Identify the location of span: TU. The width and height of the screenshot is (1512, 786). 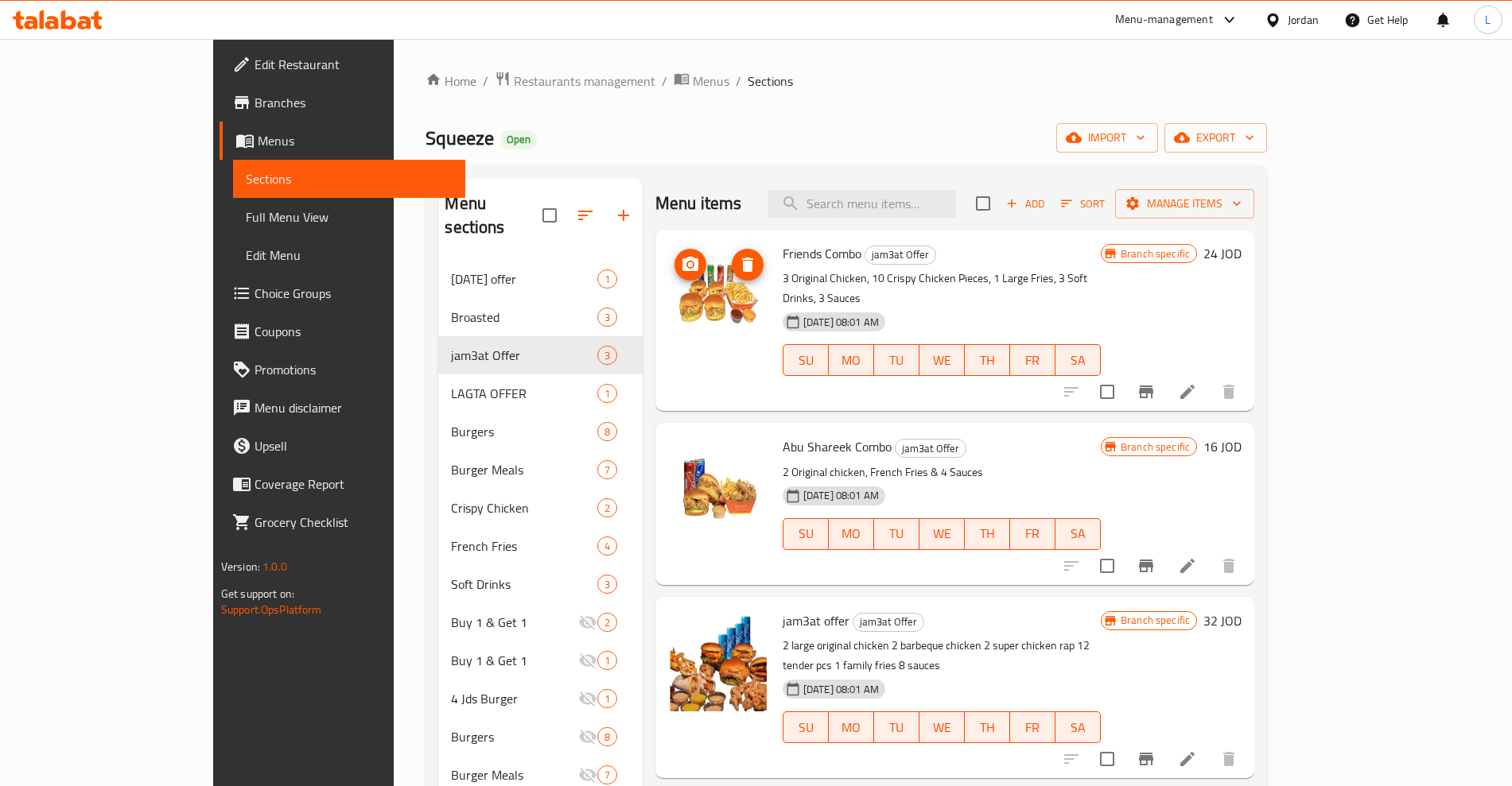
(897, 361).